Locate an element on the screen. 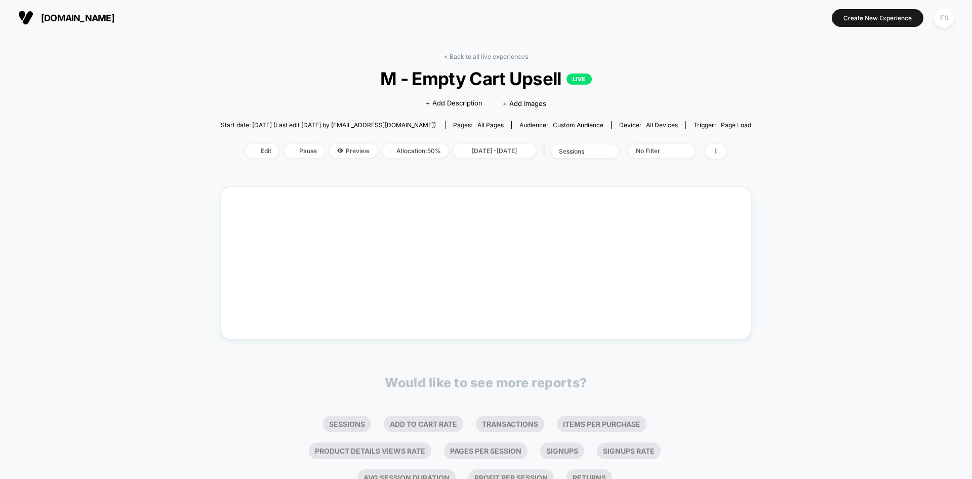 The height and width of the screenshot is (479, 972). span: Device: is located at coordinates (648, 125).